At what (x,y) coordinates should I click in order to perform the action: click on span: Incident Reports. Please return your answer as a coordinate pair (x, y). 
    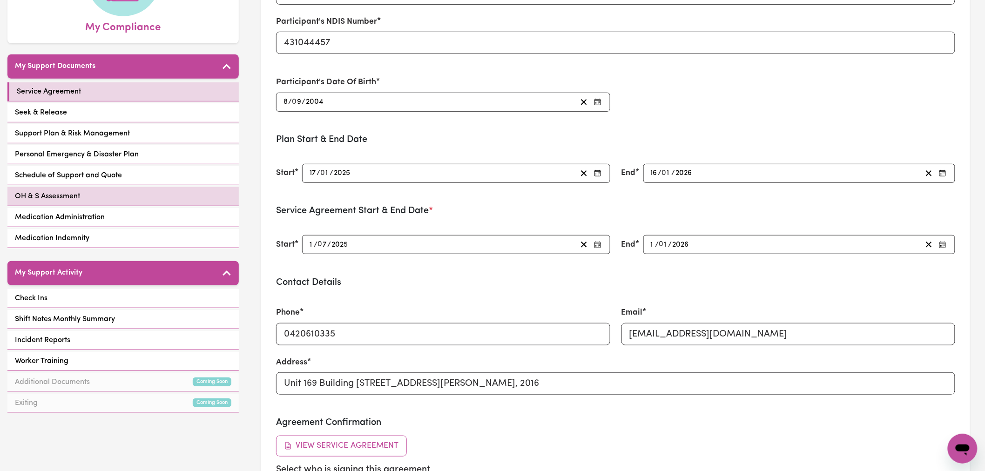
    Looking at the image, I should click on (42, 340).